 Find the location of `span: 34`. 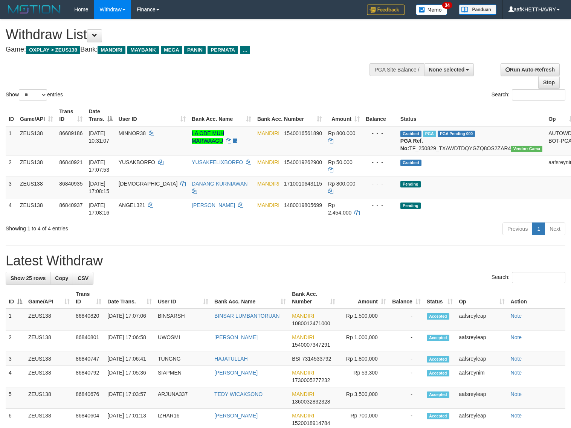

span: 34 is located at coordinates (447, 5).